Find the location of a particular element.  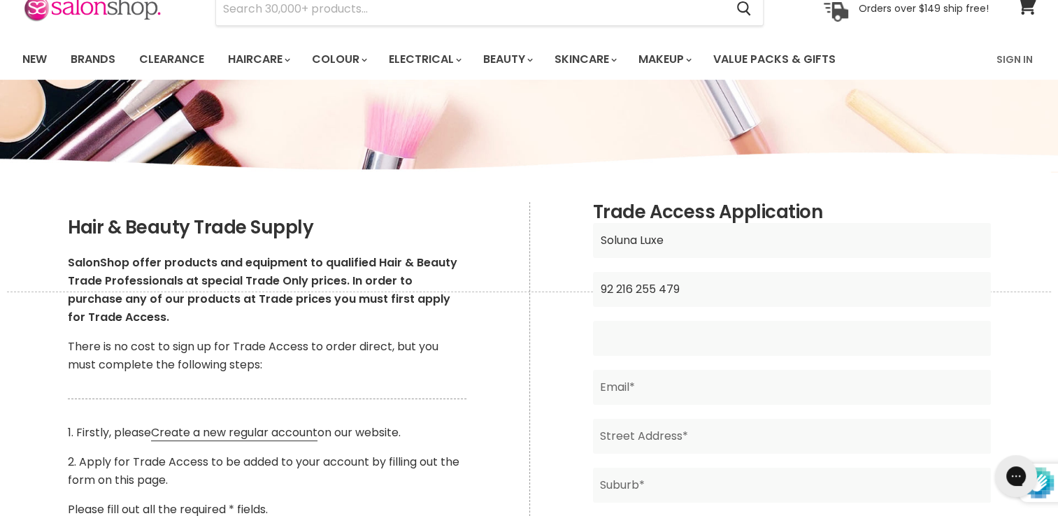

a: Haircare is located at coordinates (258, 59).